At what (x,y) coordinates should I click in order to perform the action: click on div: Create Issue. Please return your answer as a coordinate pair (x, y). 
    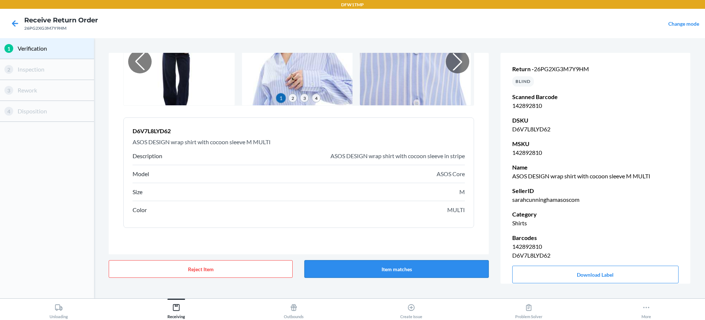
    Looking at the image, I should click on (412, 310).